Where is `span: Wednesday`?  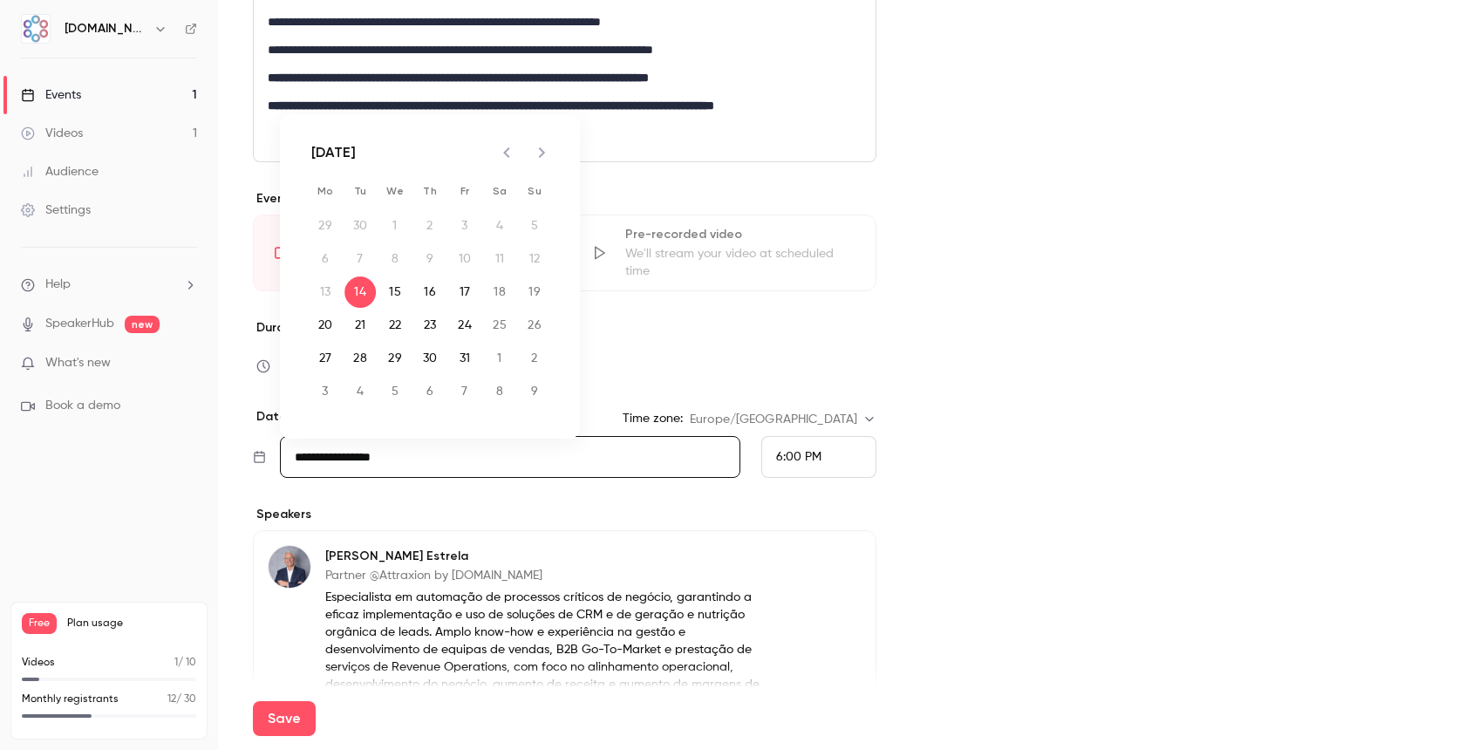 span: Wednesday is located at coordinates (395, 191).